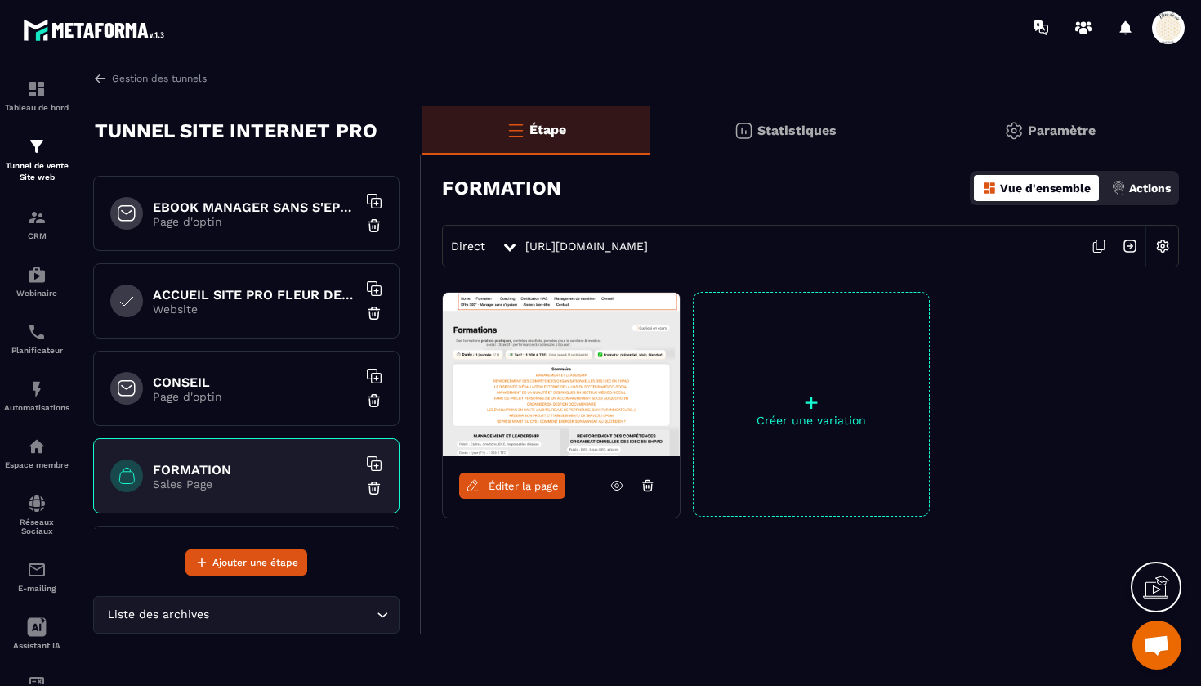  What do you see at coordinates (512, 485) in the screenshot?
I see `a: Éditer la page` at bounding box center [512, 485].